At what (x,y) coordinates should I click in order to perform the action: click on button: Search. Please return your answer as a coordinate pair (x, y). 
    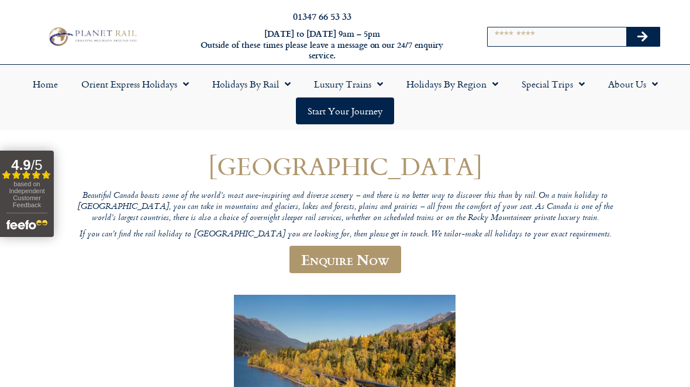
    Looking at the image, I should click on (643, 37).